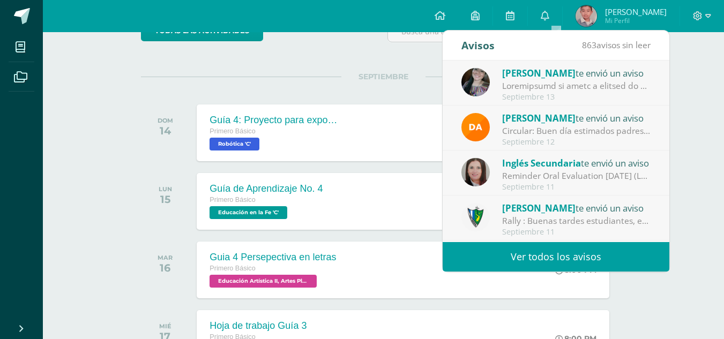 The width and height of the screenshot is (724, 339). What do you see at coordinates (274, 120) in the screenshot?
I see `div: Guía 4: Proyecto para exposición` at bounding box center [274, 120].